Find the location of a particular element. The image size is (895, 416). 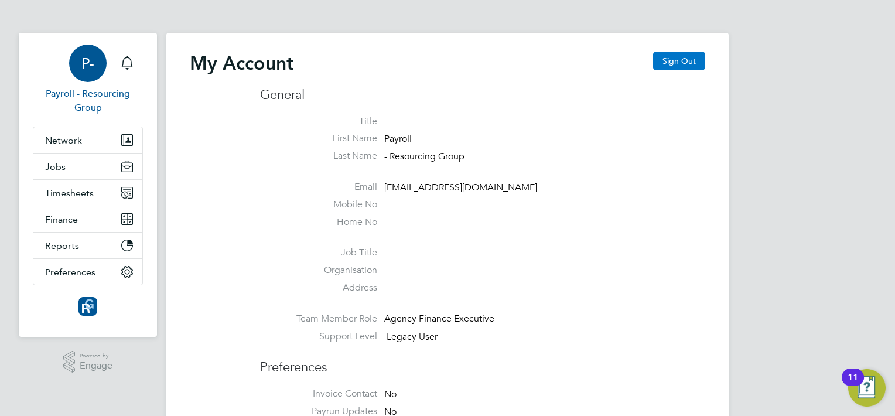

label: Organisation is located at coordinates (319, 270).